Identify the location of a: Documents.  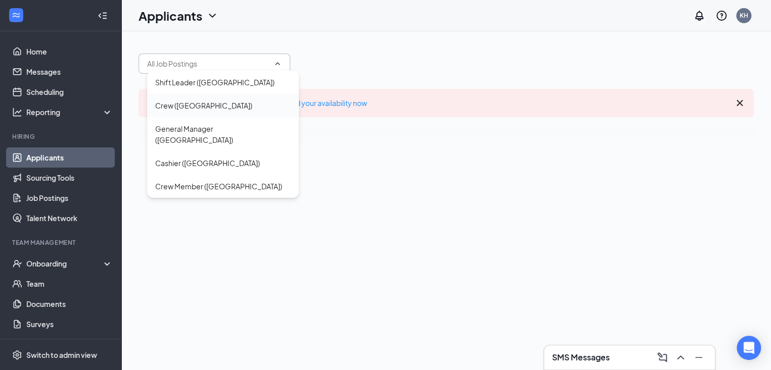
(69, 304).